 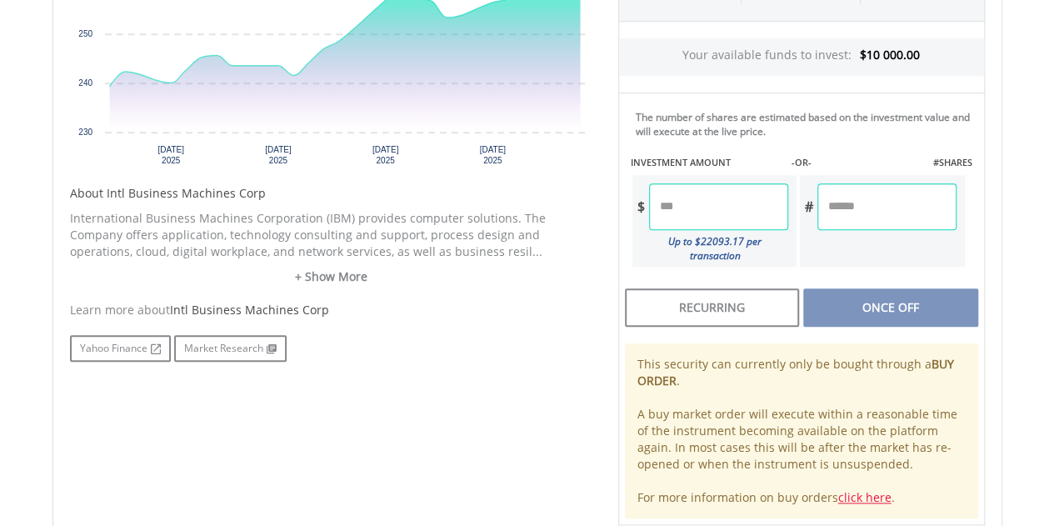 What do you see at coordinates (711, 248) in the screenshot?
I see `div: Up to $22093.17 per transaction` at bounding box center [711, 248].